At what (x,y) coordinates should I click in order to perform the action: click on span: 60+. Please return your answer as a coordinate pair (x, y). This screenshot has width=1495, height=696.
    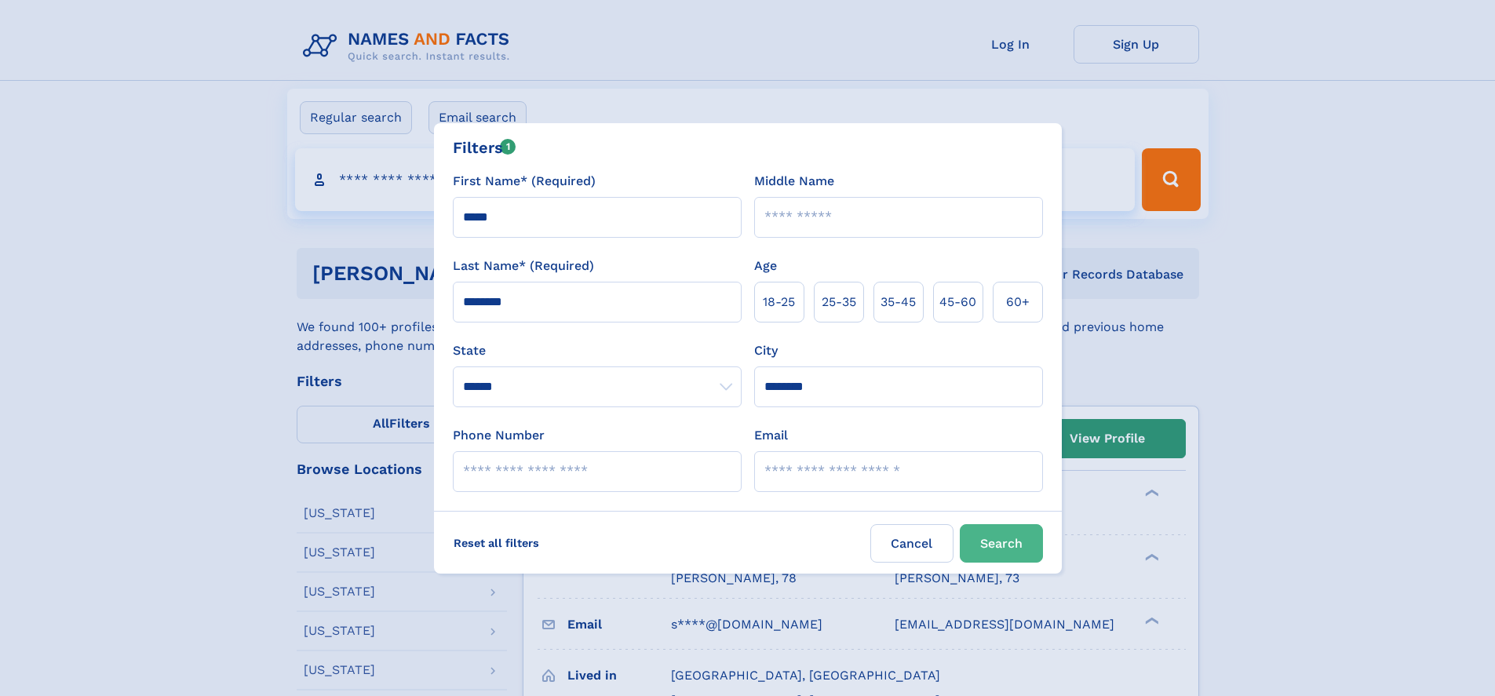
    Looking at the image, I should click on (1018, 302).